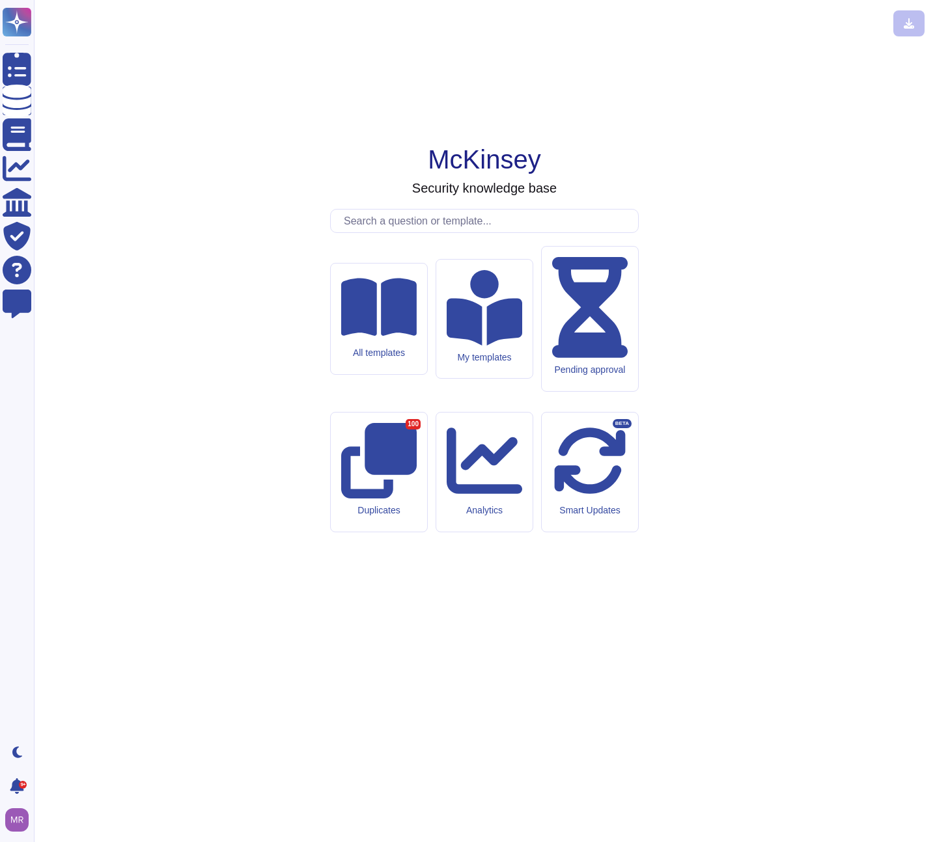  I want to click on div: 100, so click(413, 424).